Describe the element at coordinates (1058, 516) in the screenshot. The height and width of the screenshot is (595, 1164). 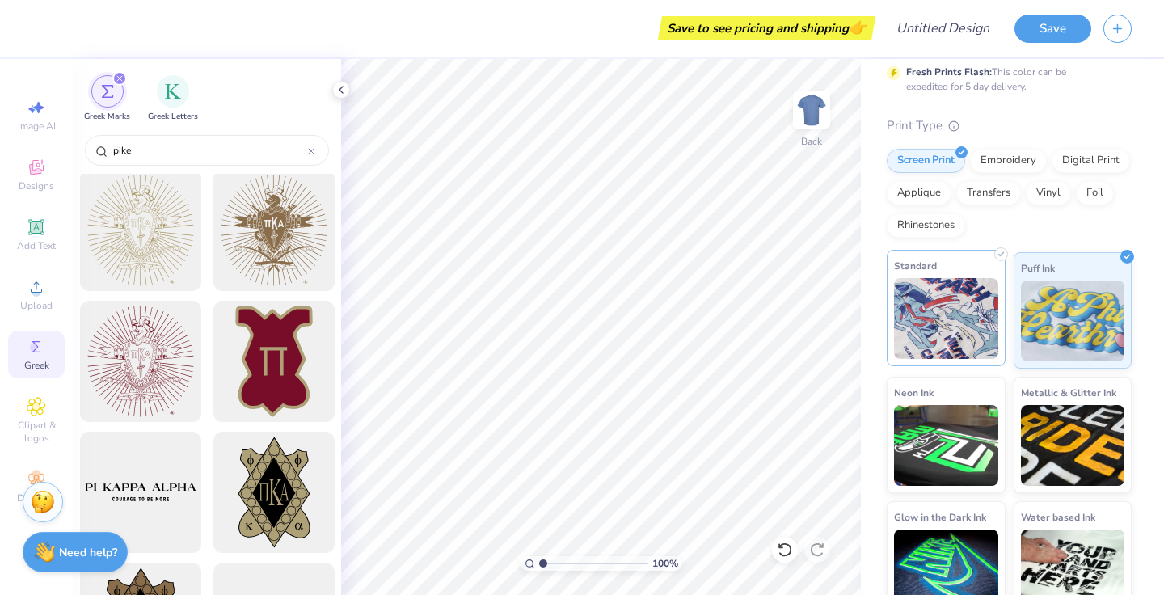
I see `span: Water based Ink` at that location.